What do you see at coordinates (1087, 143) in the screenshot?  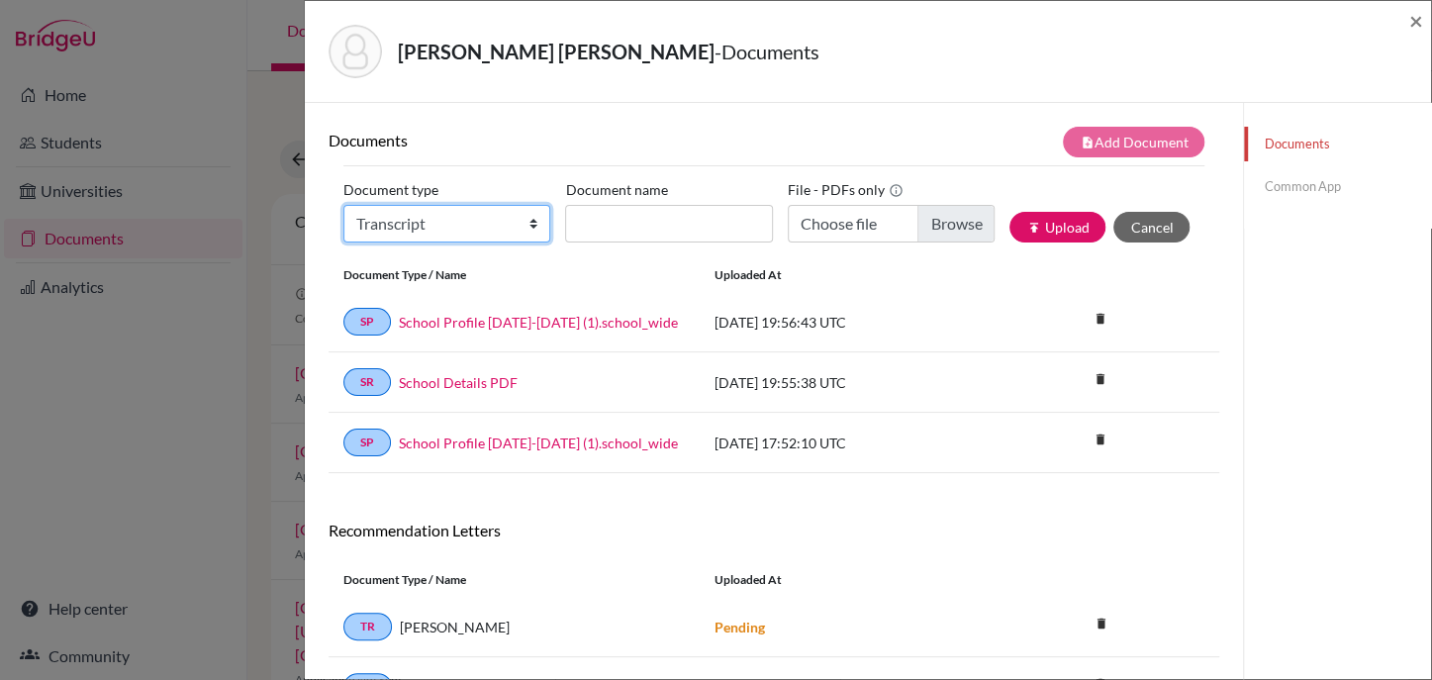 I see `i: note_add` at bounding box center [1087, 143].